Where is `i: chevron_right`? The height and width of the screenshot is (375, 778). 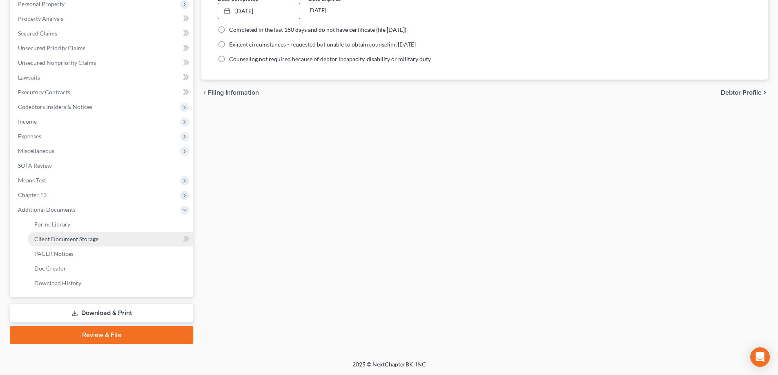 i: chevron_right is located at coordinates (764, 93).